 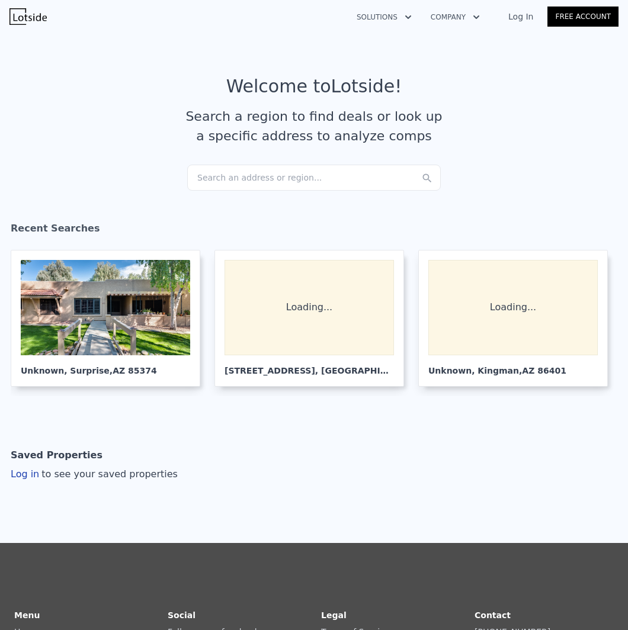 What do you see at coordinates (583, 17) in the screenshot?
I see `a: Free Account` at bounding box center [583, 17].